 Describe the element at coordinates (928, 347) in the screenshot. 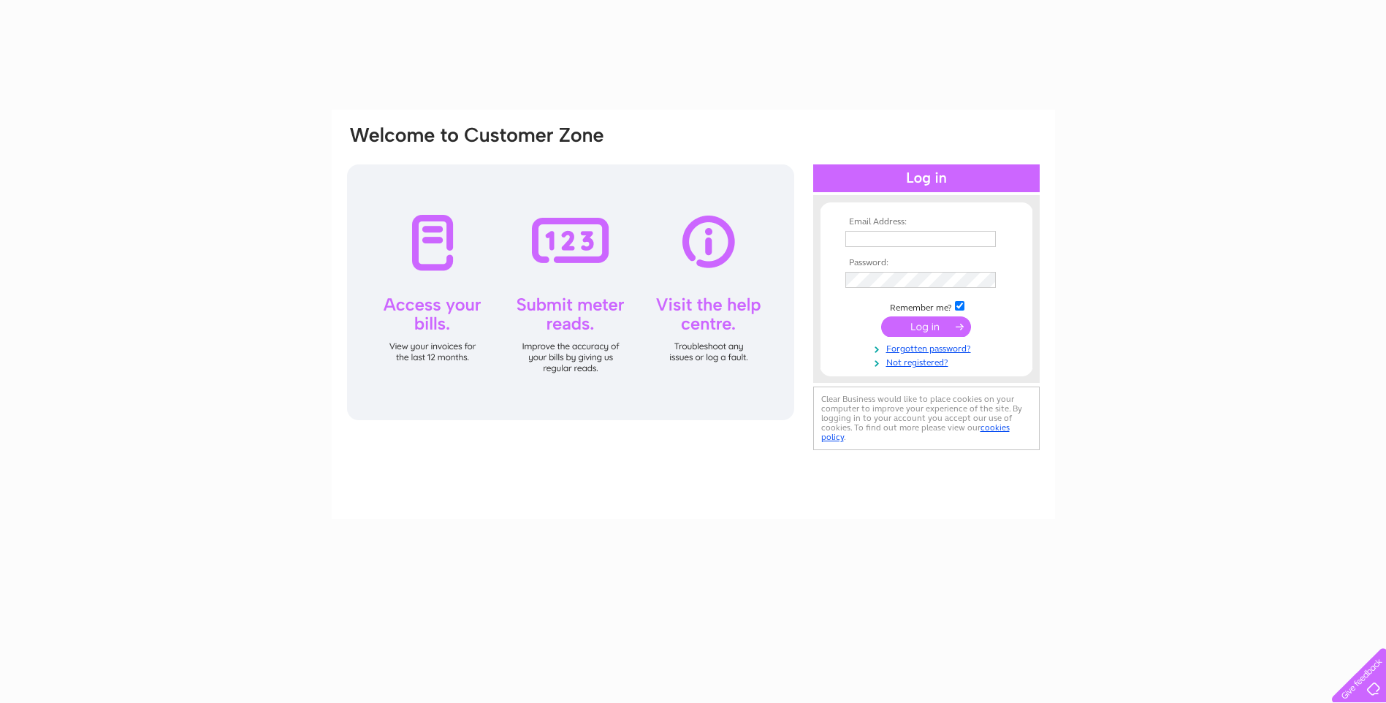

I see `a: Forgotten password?` at that location.